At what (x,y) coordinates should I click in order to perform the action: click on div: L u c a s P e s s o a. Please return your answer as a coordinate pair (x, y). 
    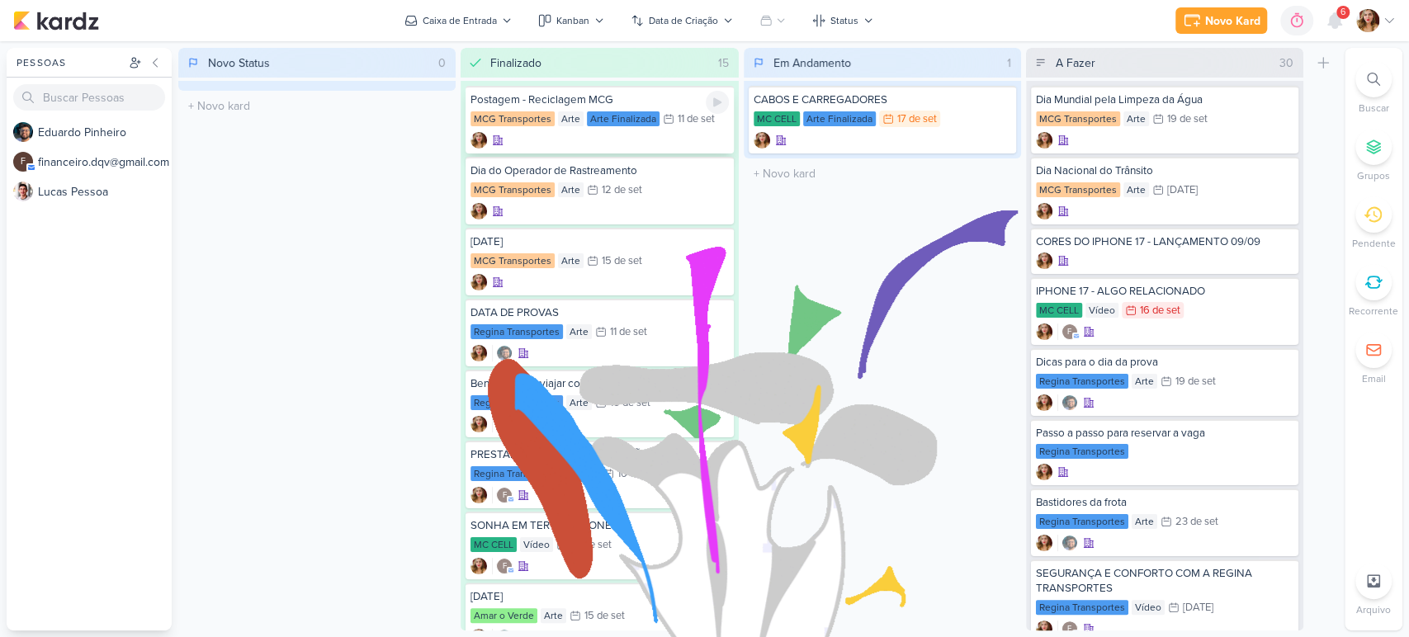
    Looking at the image, I should click on (105, 192).